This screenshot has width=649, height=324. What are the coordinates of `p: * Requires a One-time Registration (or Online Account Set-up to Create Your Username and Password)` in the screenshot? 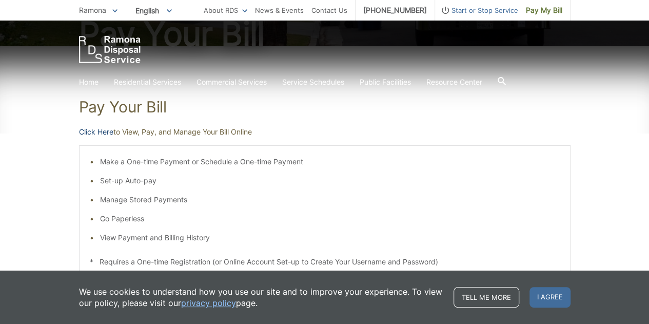 It's located at (325, 262).